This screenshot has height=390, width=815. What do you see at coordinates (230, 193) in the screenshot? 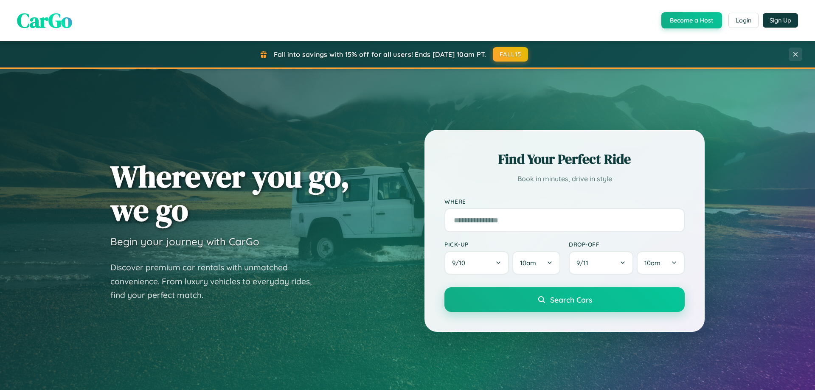
I see `h1: Wherever you go, we go` at bounding box center [230, 193].